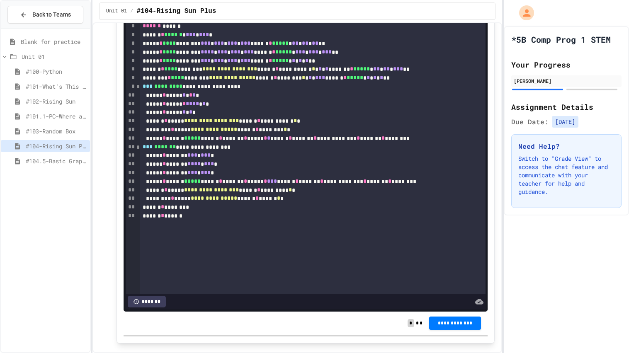  Describe the element at coordinates (561, 39) in the screenshot. I see `h1: *5B Comp Prog 1 STEM` at that location.